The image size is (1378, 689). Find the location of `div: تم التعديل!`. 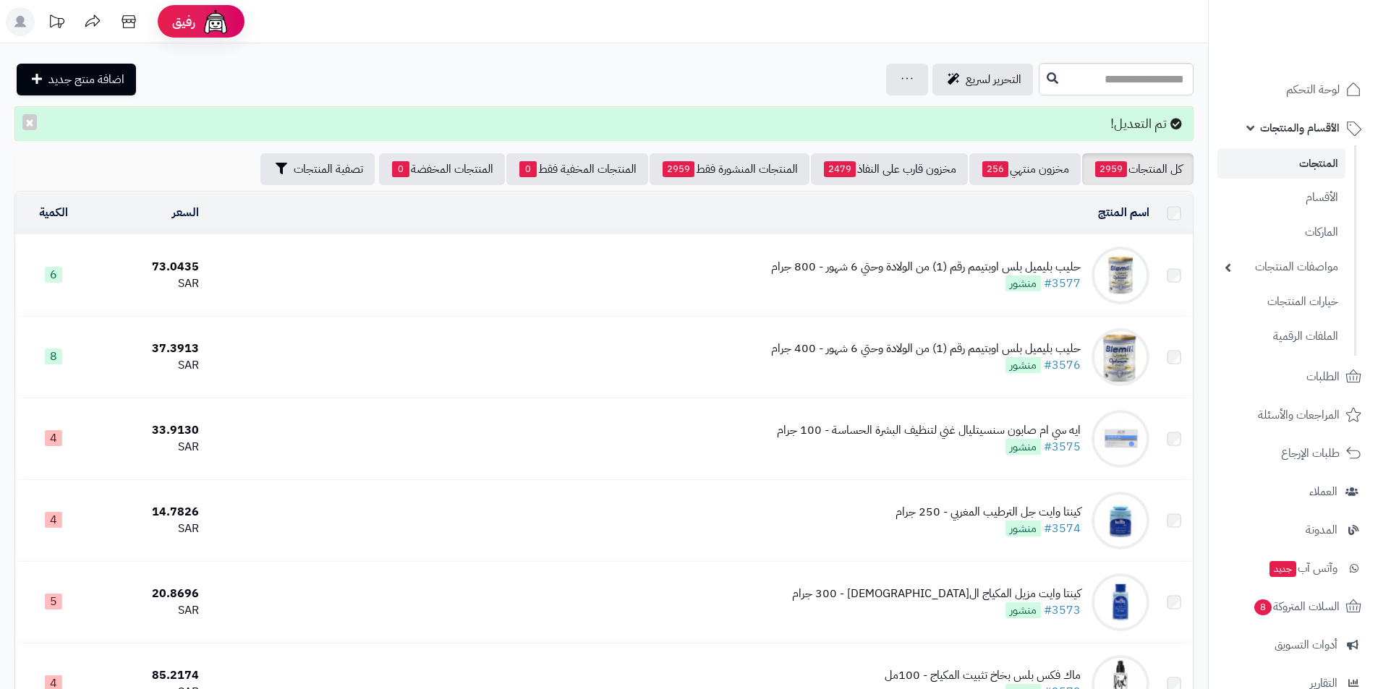

div: تم التعديل! is located at coordinates (604, 124).